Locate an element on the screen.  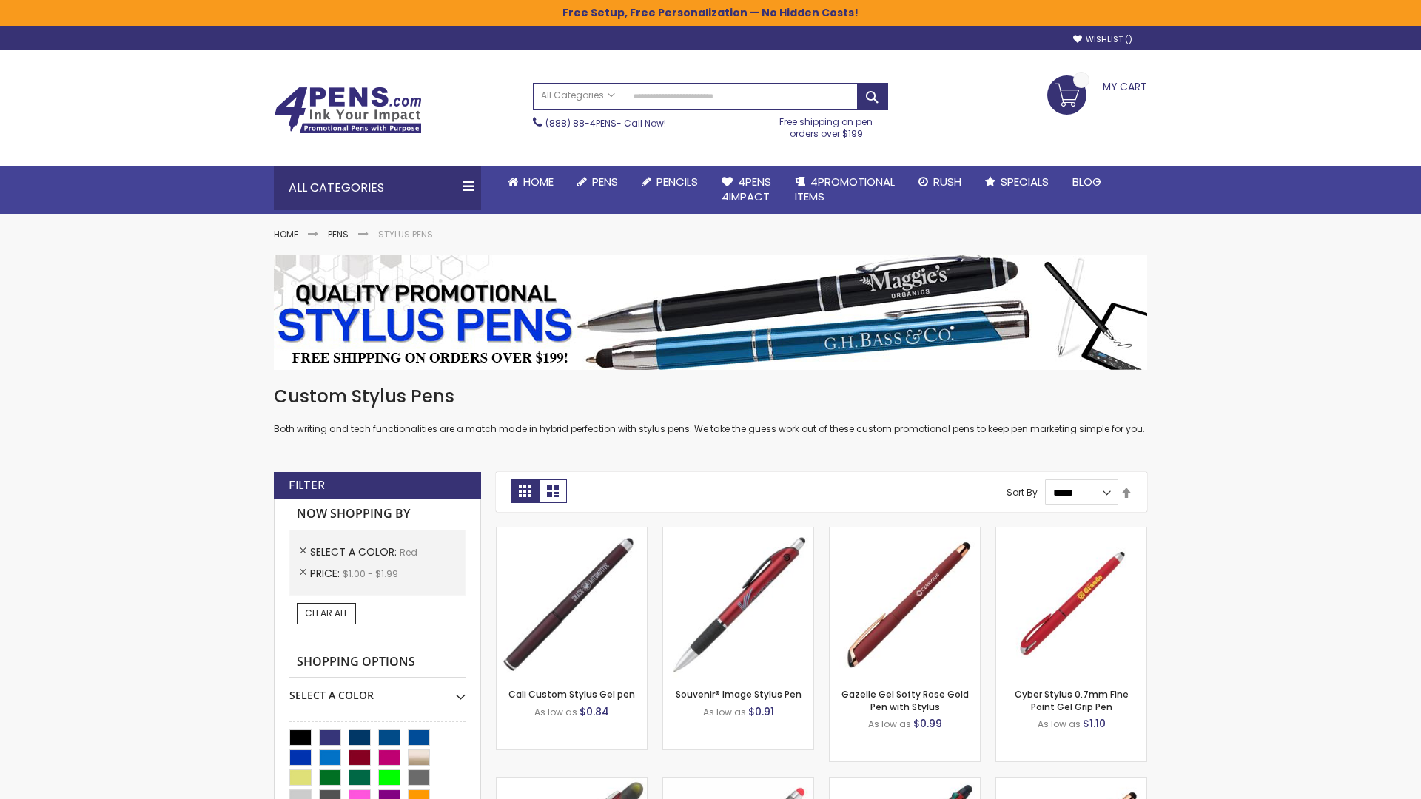
strong: Filter is located at coordinates (306, 485).